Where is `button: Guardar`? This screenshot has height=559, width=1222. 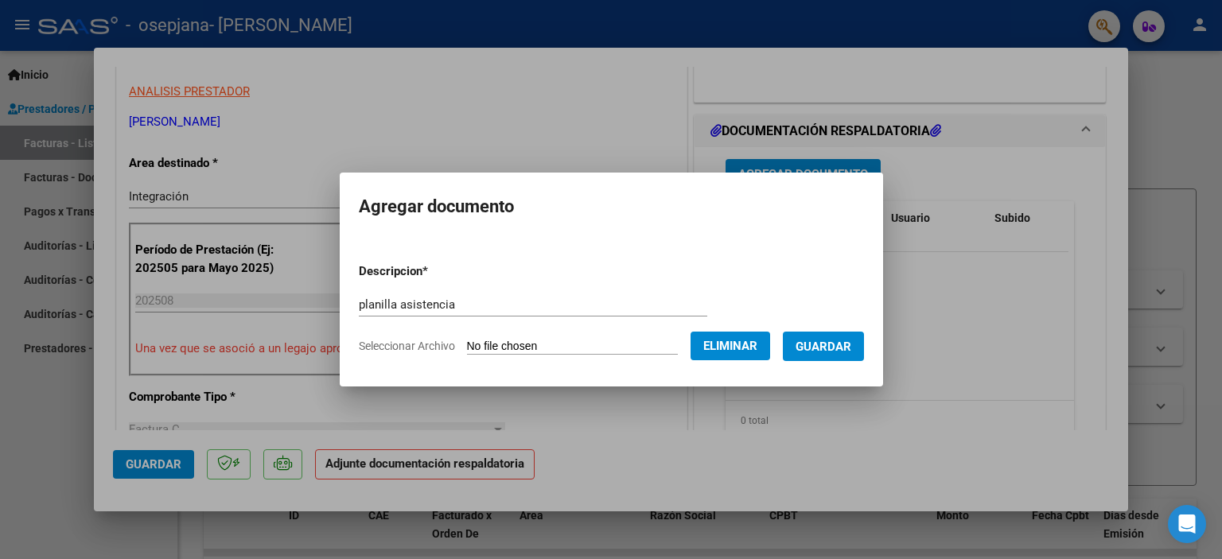
button: Guardar is located at coordinates (823, 346).